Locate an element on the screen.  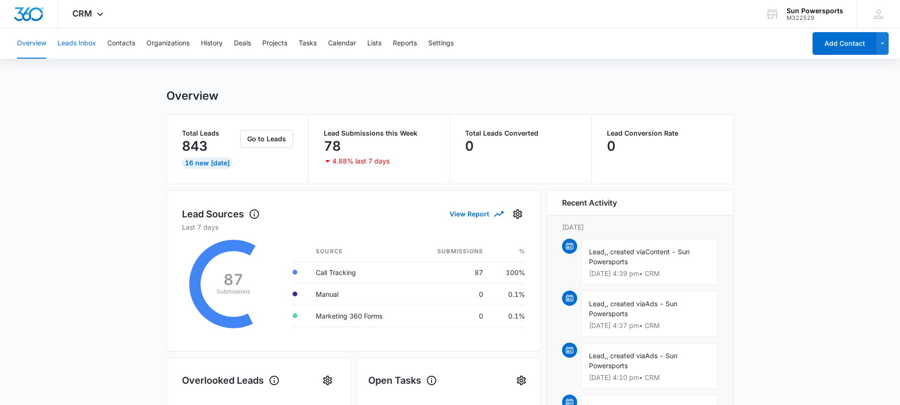
button: Overview is located at coordinates (32, 43).